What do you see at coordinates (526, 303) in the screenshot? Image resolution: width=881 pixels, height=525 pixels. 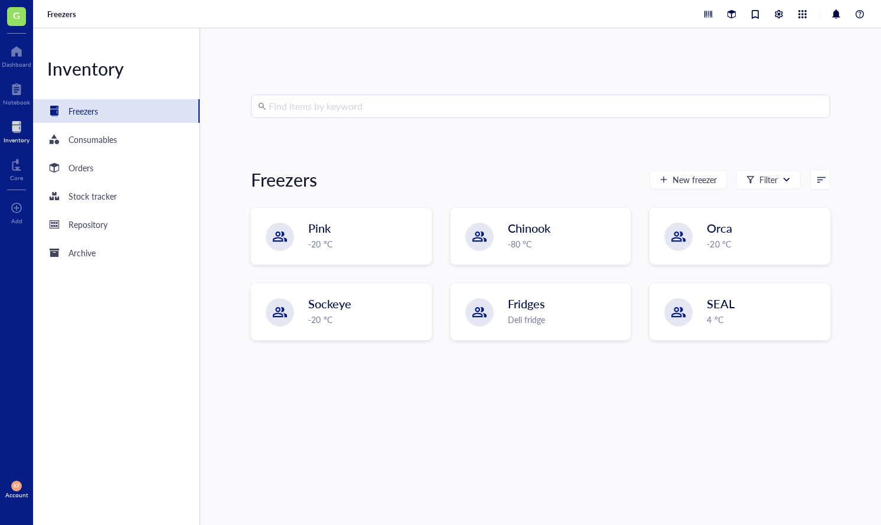 I see `span: Fridges` at bounding box center [526, 303].